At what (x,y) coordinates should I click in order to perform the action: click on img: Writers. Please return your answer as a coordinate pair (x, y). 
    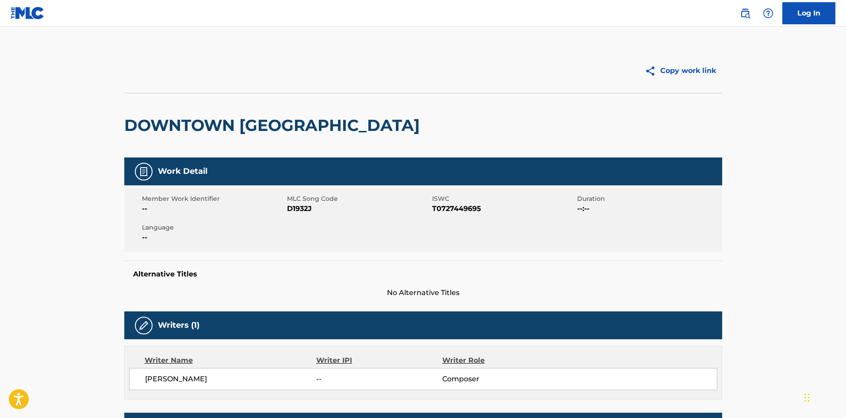
    Looking at the image, I should click on (144, 325).